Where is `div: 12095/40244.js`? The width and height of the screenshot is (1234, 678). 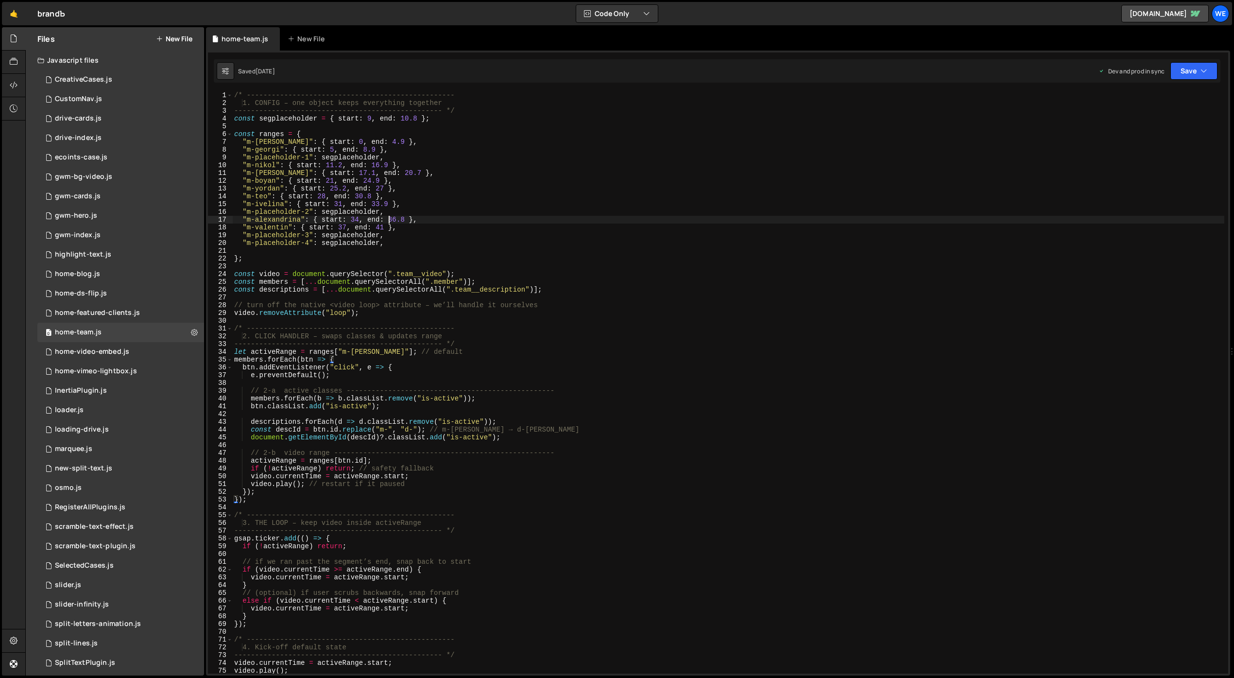 div: 12095/40244.js is located at coordinates (121, 274).